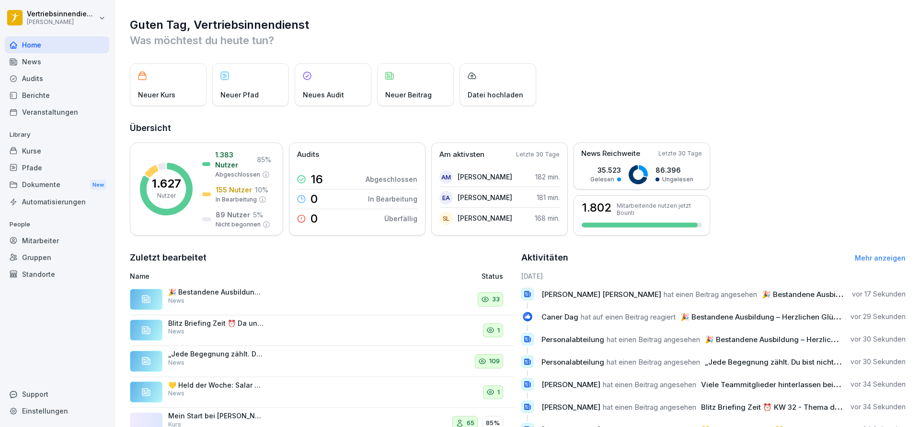  What do you see at coordinates (57, 257) in the screenshot?
I see `a: Gruppen` at bounding box center [57, 257].